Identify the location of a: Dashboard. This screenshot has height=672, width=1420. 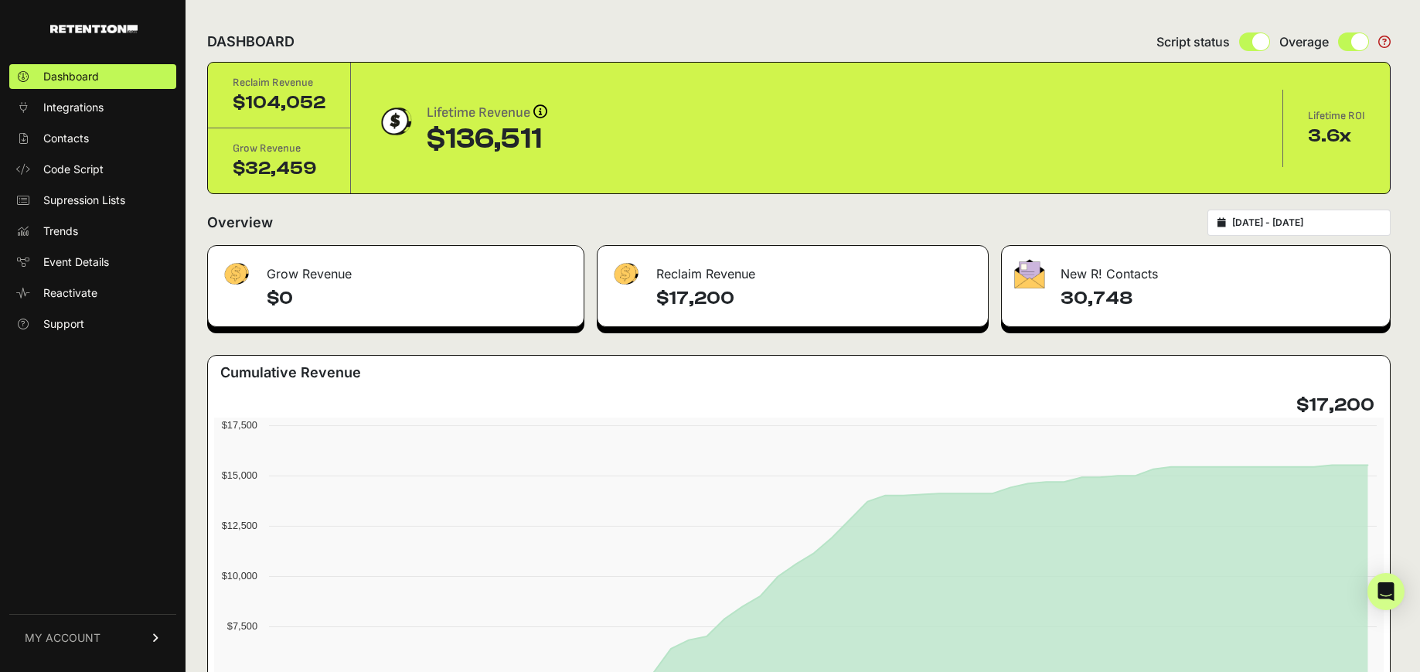
(93, 77).